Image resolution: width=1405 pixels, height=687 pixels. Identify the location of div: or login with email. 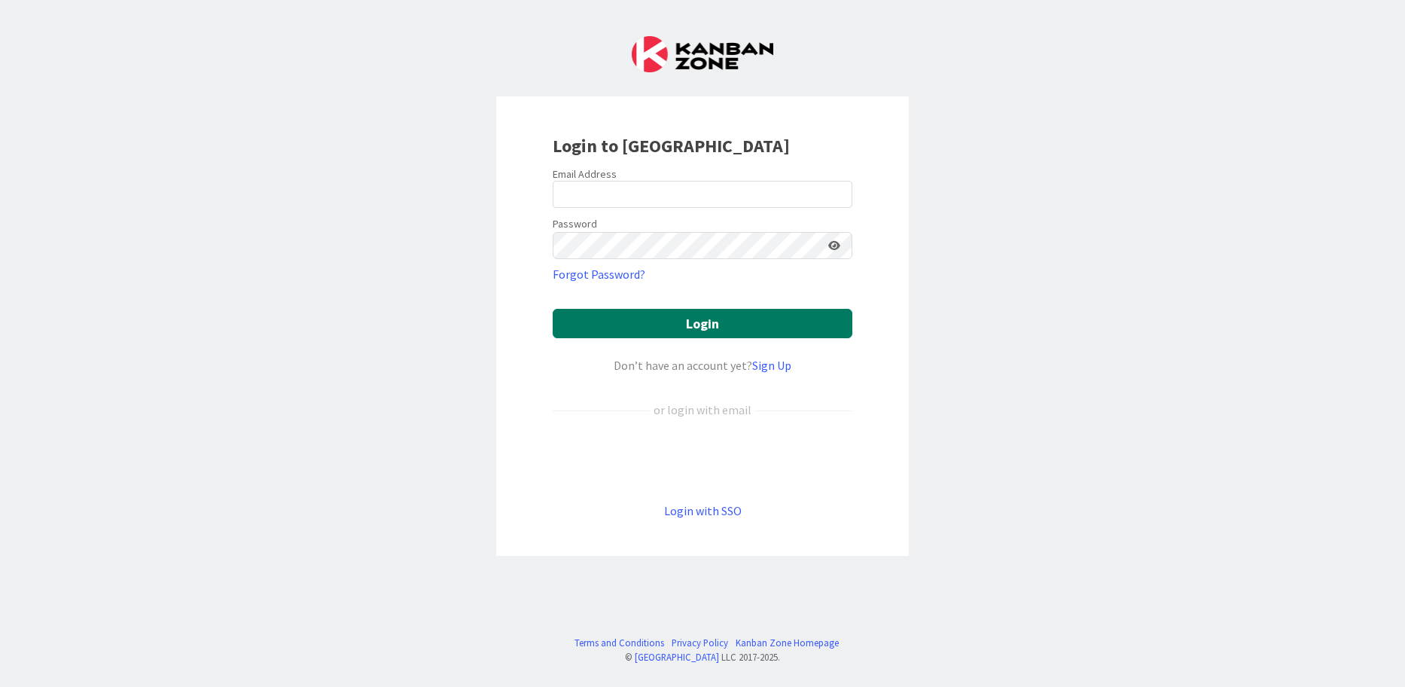
(703, 410).